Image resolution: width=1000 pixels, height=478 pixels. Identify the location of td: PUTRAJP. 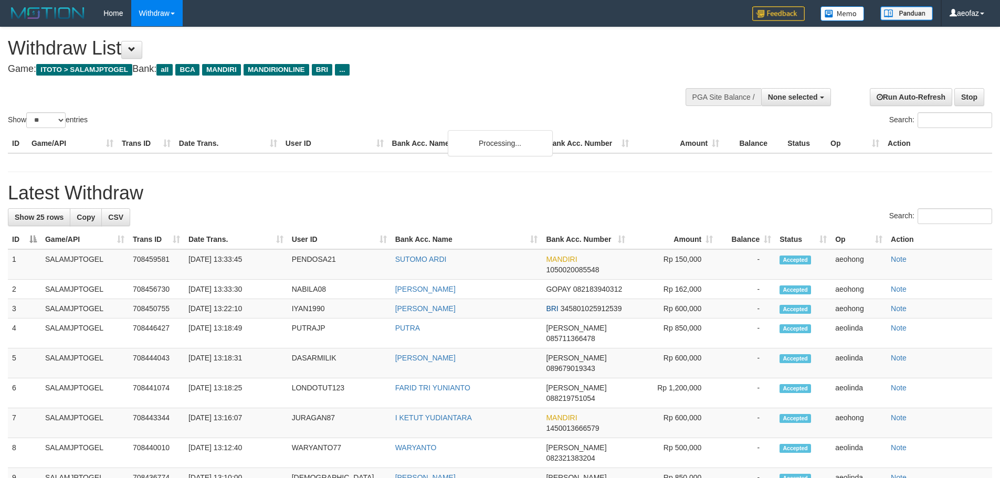
(339, 333).